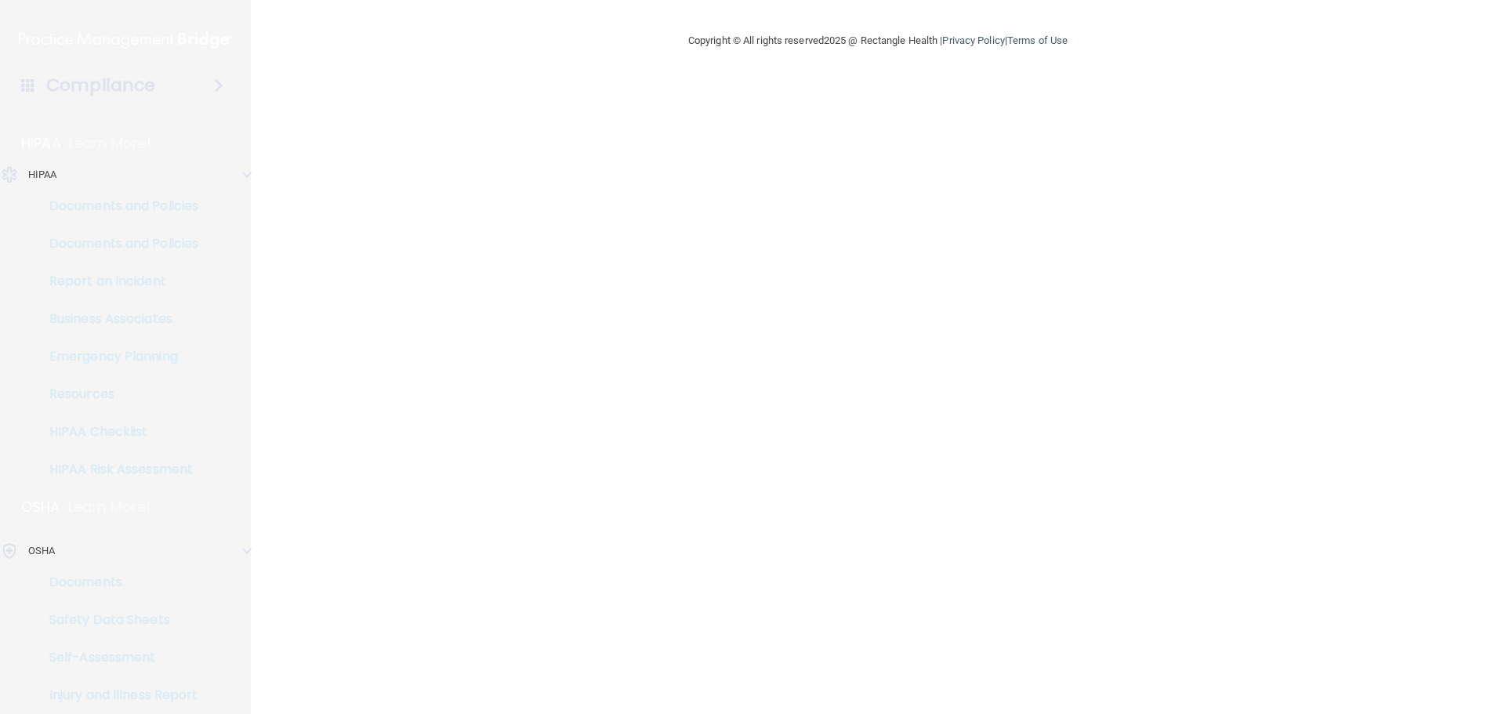 The height and width of the screenshot is (714, 1505). I want to click on img: PMB logo, so click(125, 40).